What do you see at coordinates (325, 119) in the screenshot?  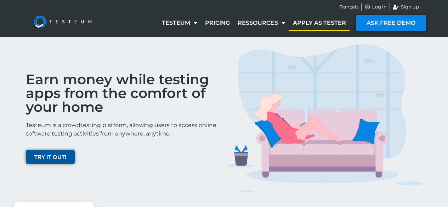 I see `img: TESTERS IMG 1` at bounding box center [325, 119].